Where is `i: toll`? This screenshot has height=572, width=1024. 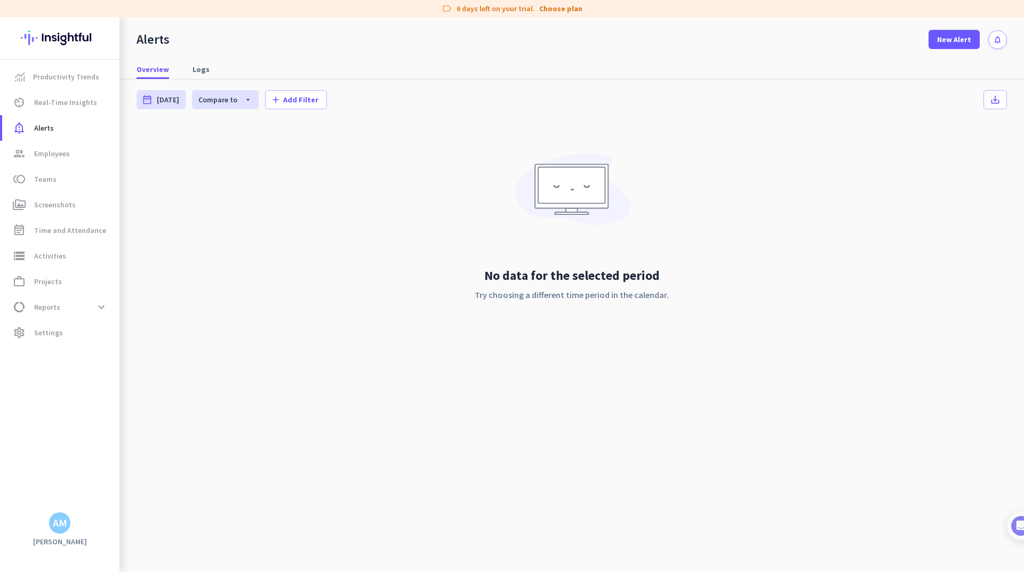
i: toll is located at coordinates (19, 179).